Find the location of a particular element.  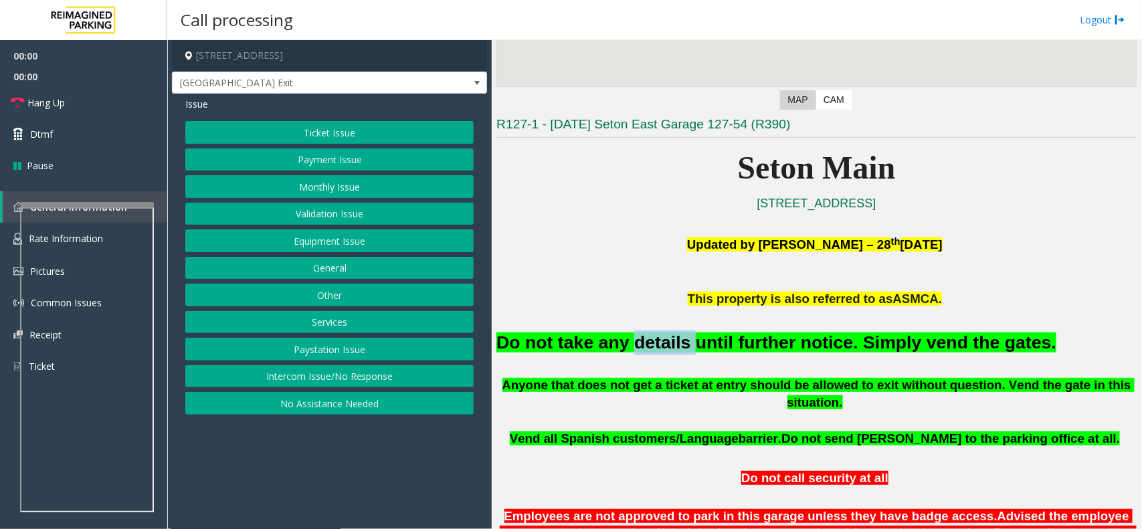

span: barrier. is located at coordinates (760, 438).